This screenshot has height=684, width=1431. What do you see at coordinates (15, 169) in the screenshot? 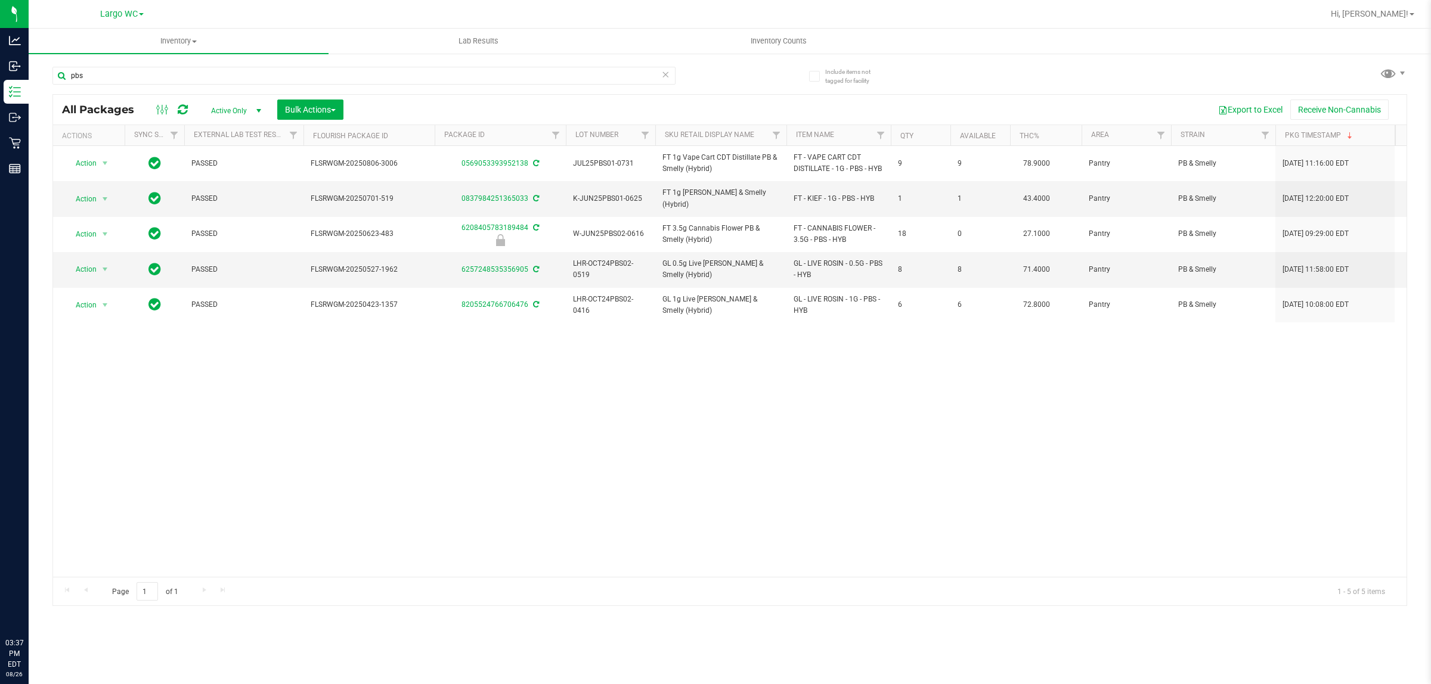
I see `inline-svg: Reports` at bounding box center [15, 169].